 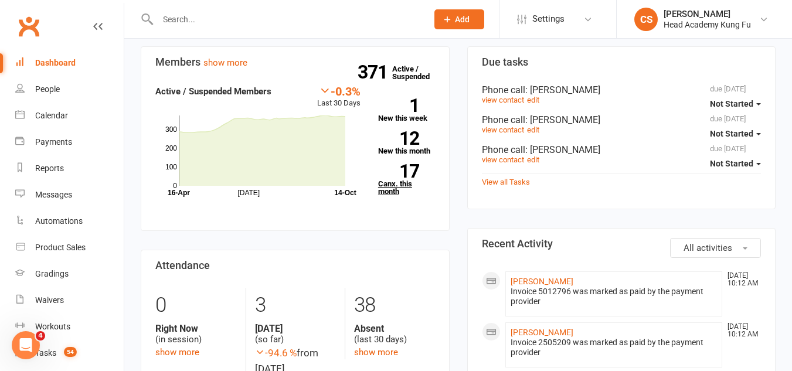 What do you see at coordinates (40, 336) in the screenshot?
I see `span: 4` at bounding box center [40, 336].